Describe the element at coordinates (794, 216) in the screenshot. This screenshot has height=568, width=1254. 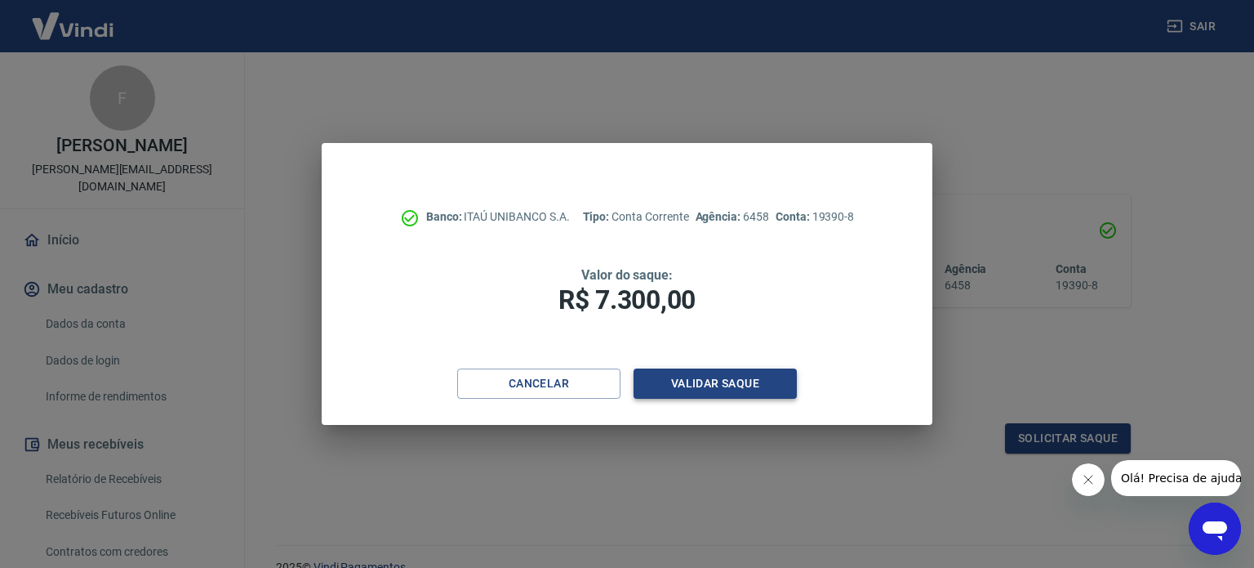
I see `span: Conta:` at that location.